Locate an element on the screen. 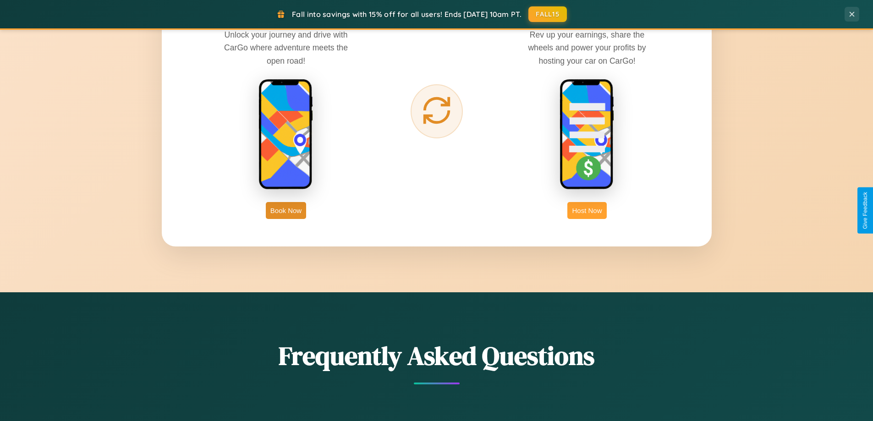 This screenshot has width=873, height=421. p: Unlock your journey and drive with CarGo where adventure meets the open road! is located at coordinates (286, 48).